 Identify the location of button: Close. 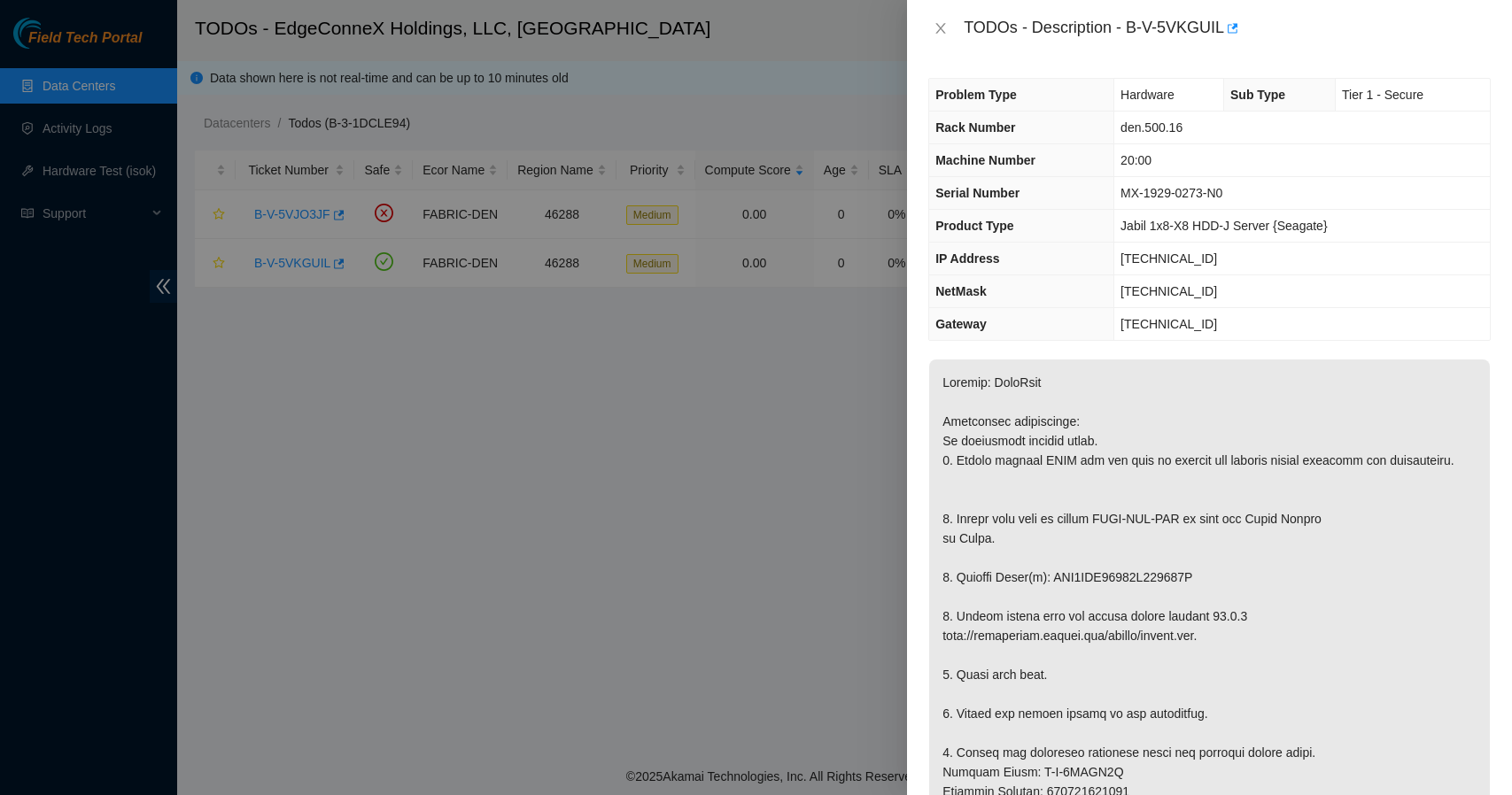
(940, 28).